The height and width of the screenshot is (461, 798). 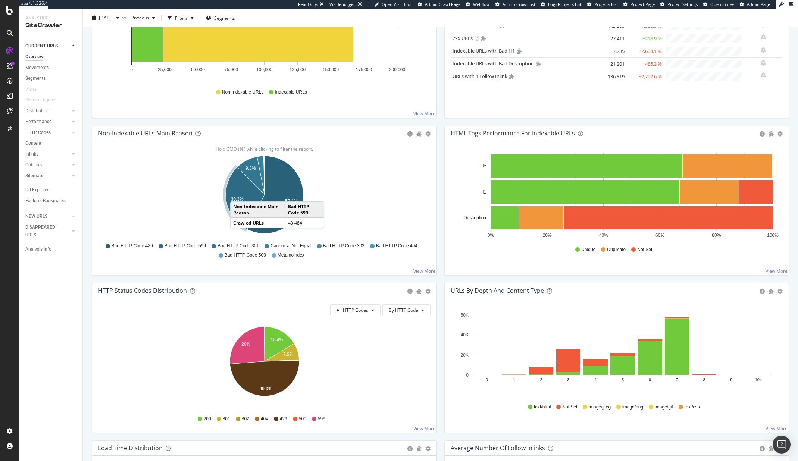 What do you see at coordinates (782, 445) in the screenshot?
I see `div: Open Intercom Messenger` at bounding box center [782, 445].